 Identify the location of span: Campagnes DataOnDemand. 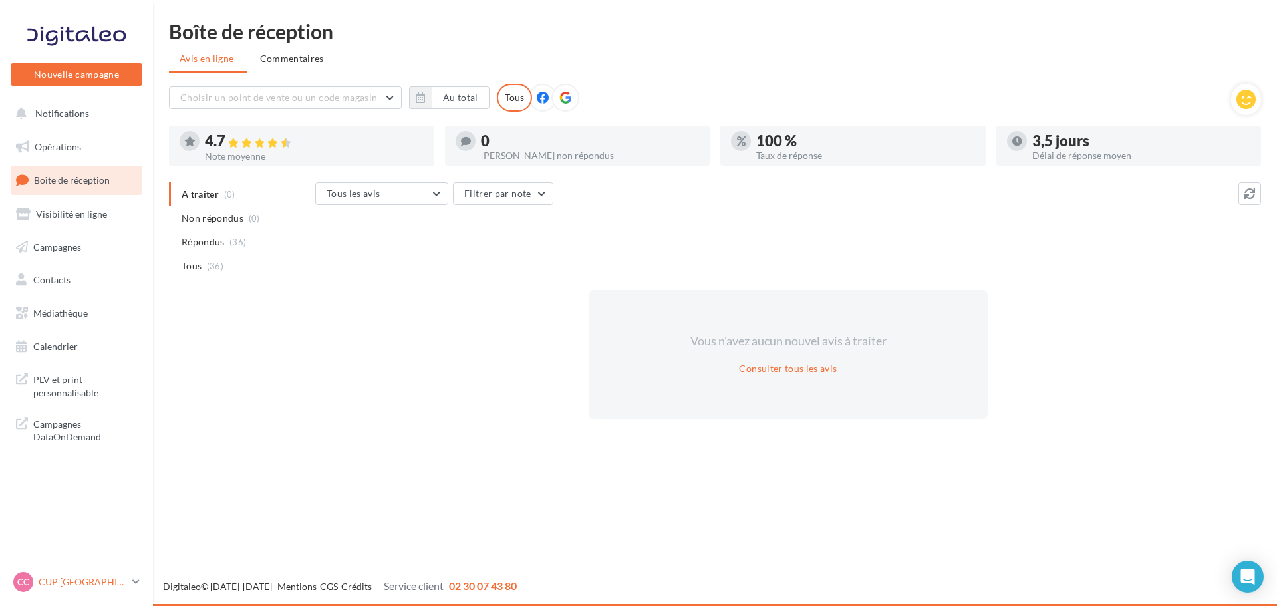
(85, 429).